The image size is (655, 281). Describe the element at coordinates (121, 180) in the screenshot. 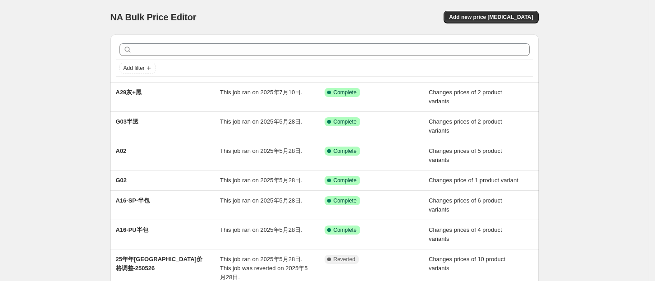

I see `span: G02` at that location.